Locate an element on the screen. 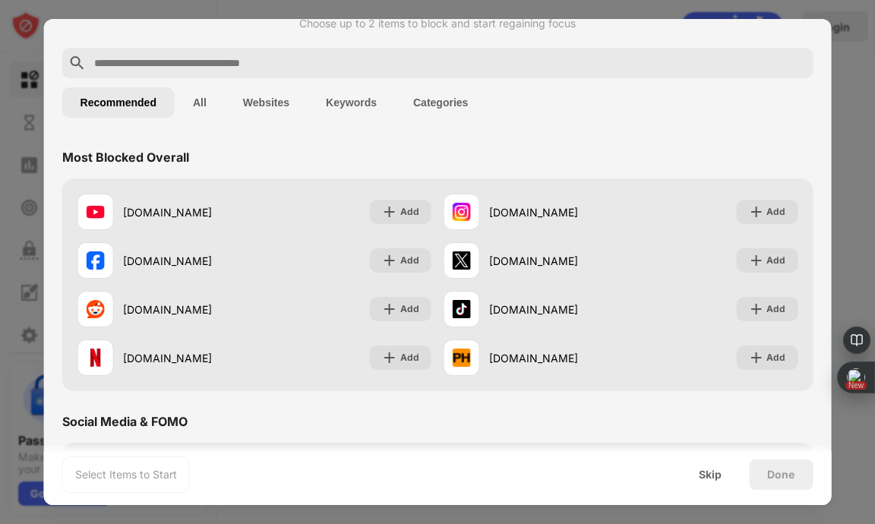  div: Choose up to 2 items to block and start regaining focus is located at coordinates (437, 24).